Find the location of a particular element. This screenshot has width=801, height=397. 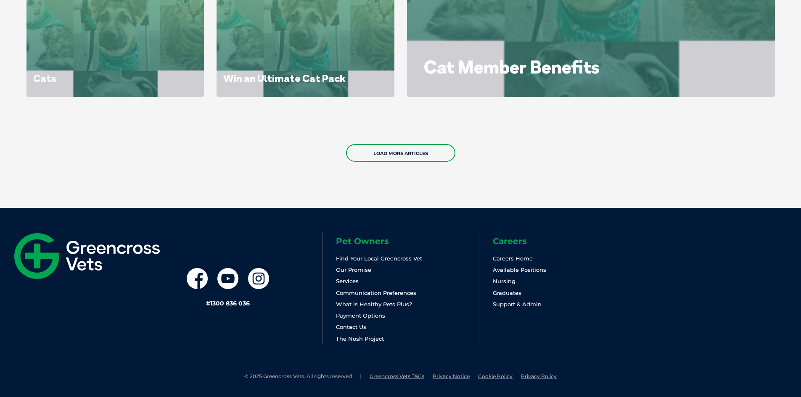

a: Load More Articles is located at coordinates (401, 153).